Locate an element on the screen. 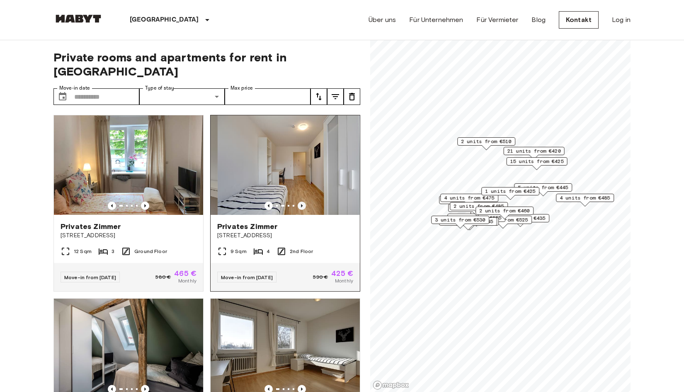  span: 12 Sqm is located at coordinates (83, 251).